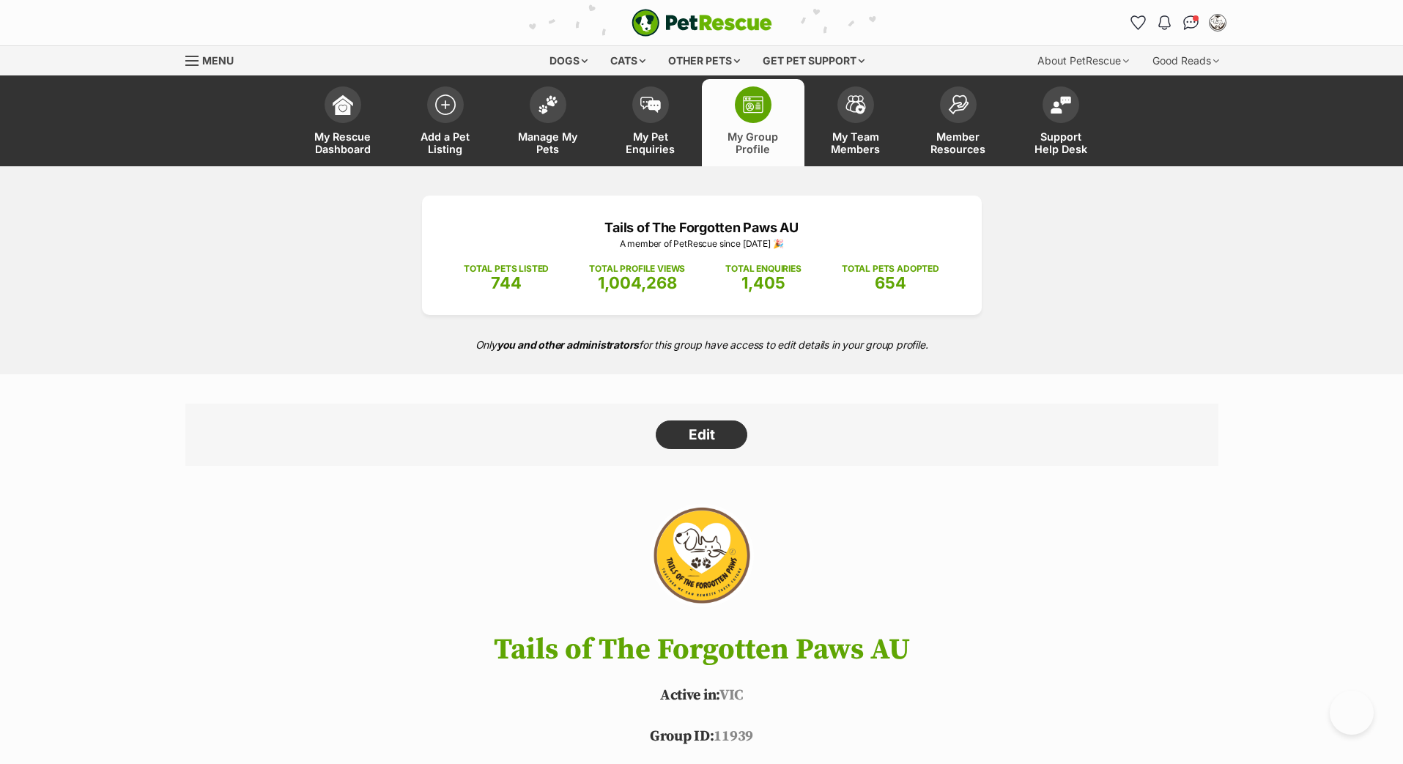  I want to click on span: 744, so click(506, 283).